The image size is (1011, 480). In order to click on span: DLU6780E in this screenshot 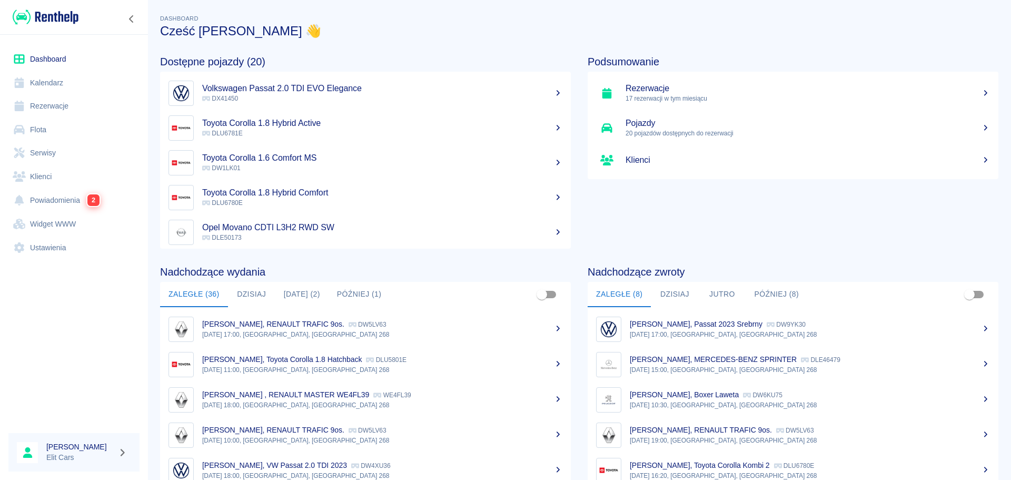, I will do `click(222, 203)`.